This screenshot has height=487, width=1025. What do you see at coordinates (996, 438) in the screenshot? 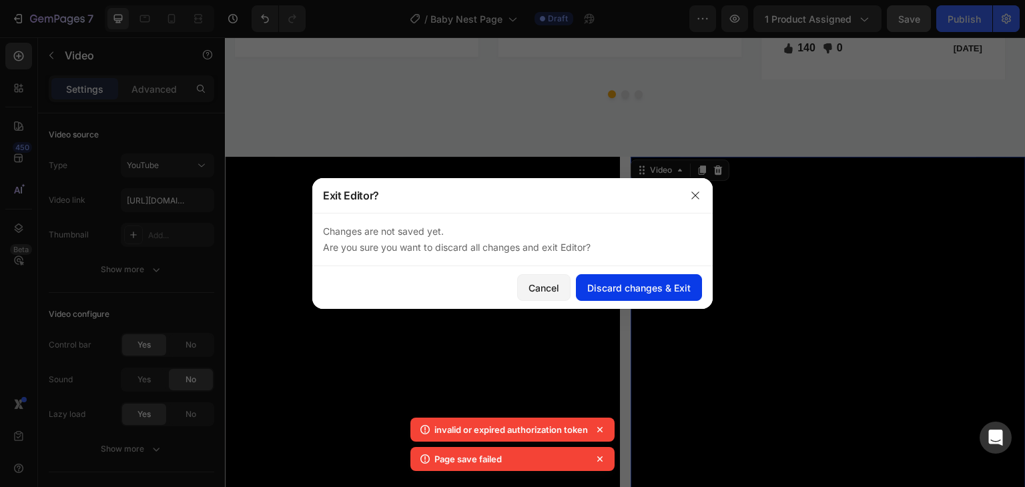
I see `div: Open Intercom Messenger` at bounding box center [996, 438].